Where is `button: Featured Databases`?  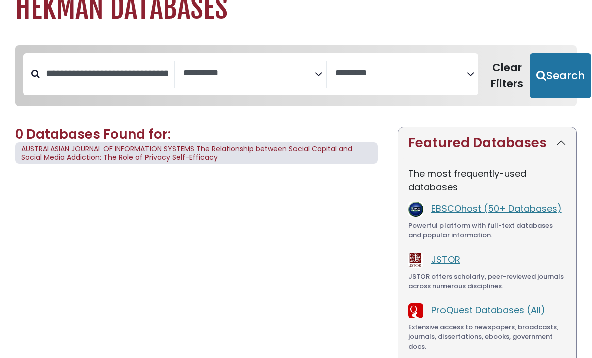
button: Featured Databases is located at coordinates (487, 143).